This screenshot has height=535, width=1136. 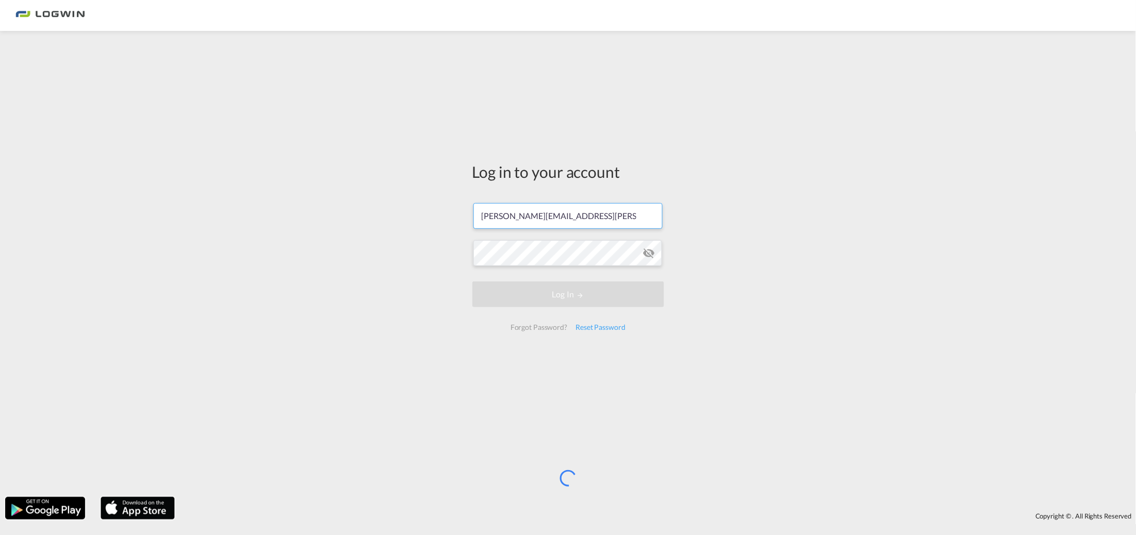 I want to click on md-icon: icon-eye-off, so click(x=649, y=253).